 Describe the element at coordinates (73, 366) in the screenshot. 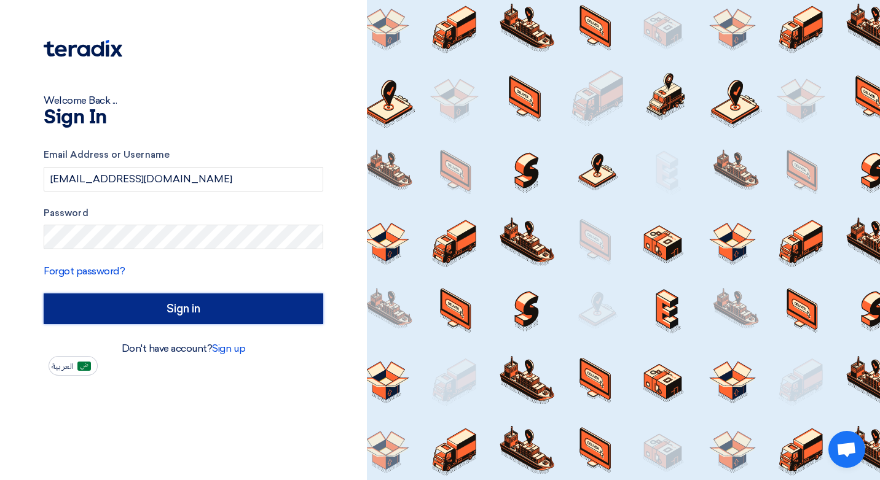

I see `button: العربية` at that location.